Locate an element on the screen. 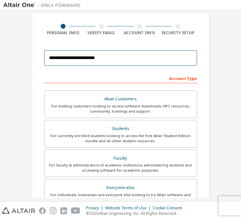 The width and height of the screenshot is (241, 220). div: For existing customers looking to access software downloads, HPC resources, community, trainings ... is located at coordinates (121, 109).